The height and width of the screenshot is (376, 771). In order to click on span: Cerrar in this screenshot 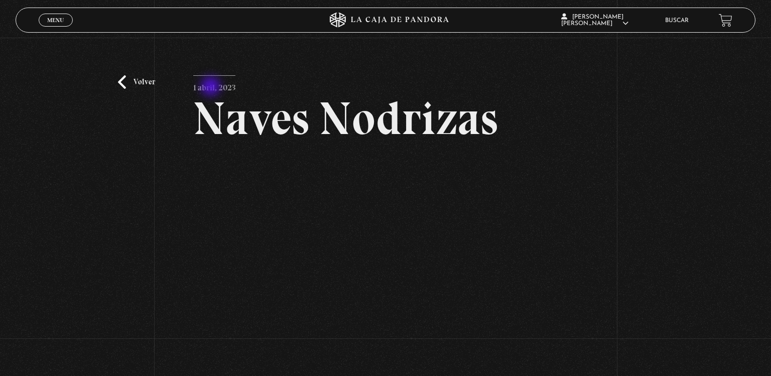, I will do `click(56, 29)`.